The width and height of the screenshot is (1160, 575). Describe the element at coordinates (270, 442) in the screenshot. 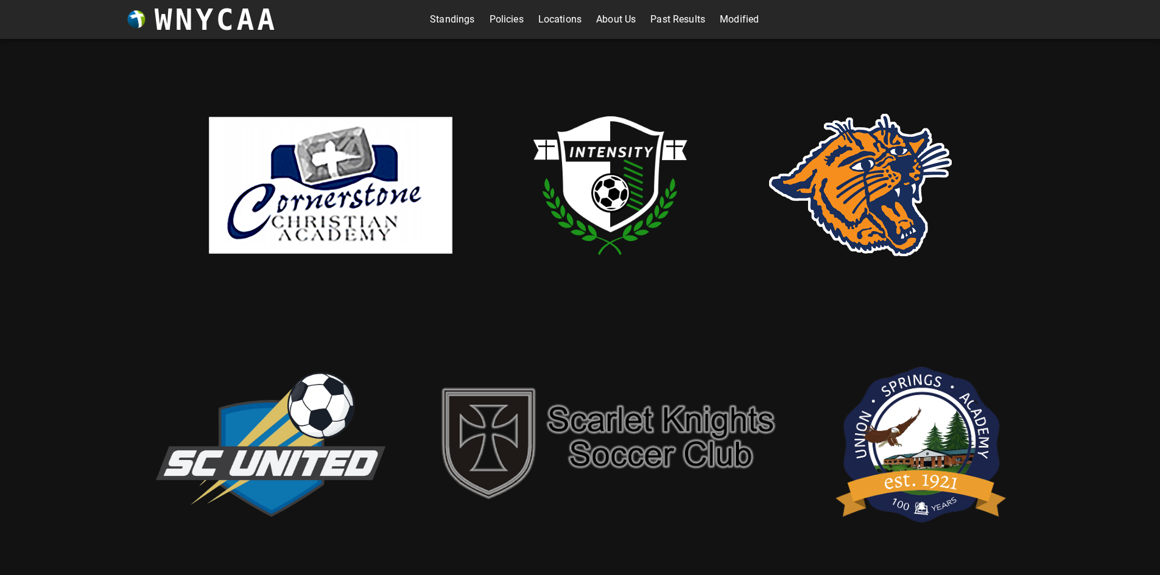

I see `img: scUnited.png` at that location.